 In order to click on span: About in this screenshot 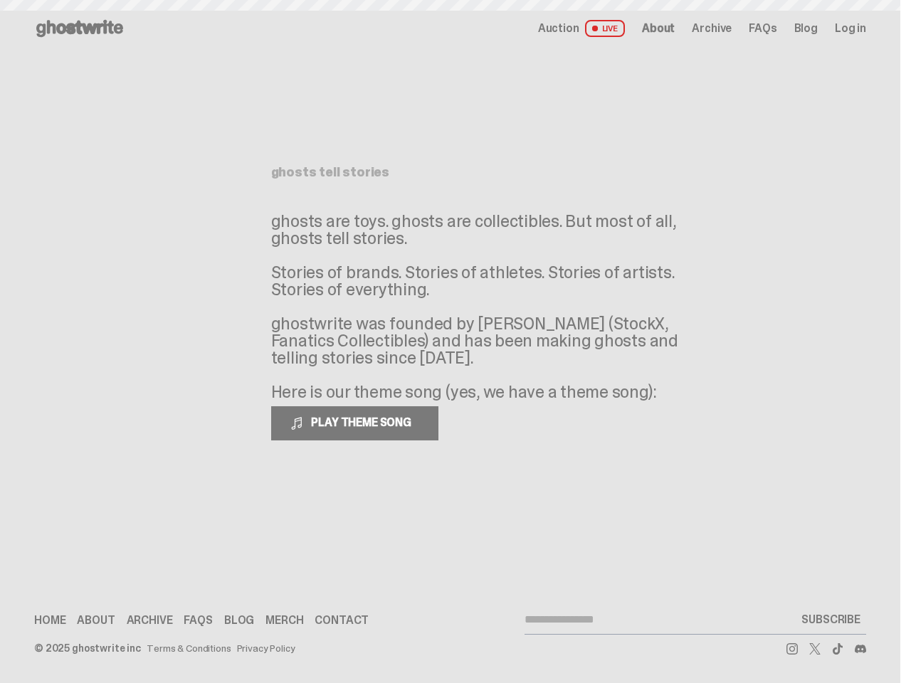, I will do `click(658, 28)`.